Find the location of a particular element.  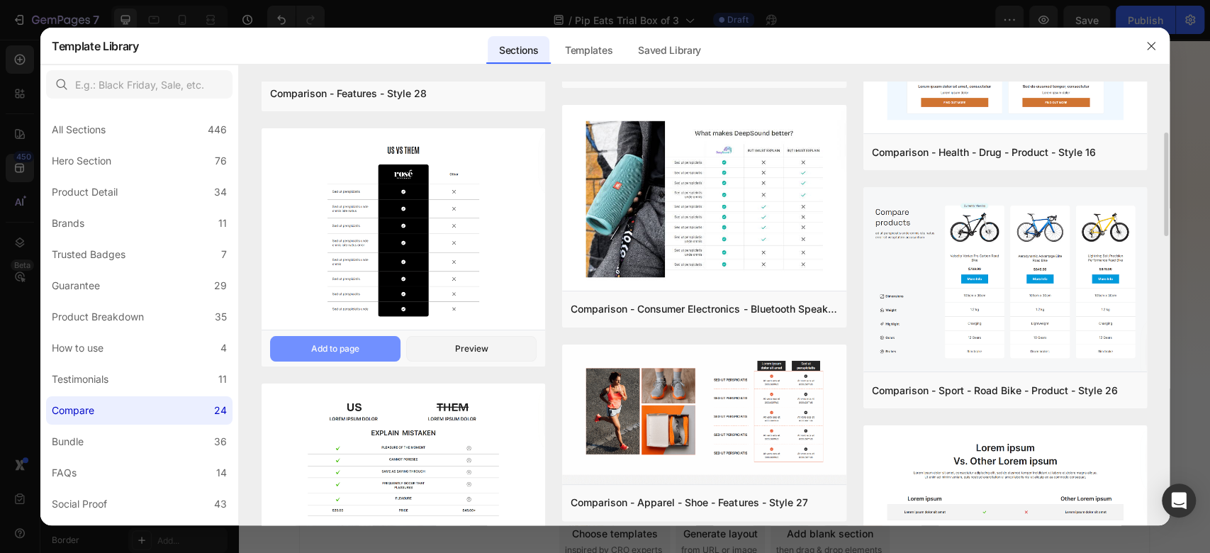

div: 43 is located at coordinates (220, 504).